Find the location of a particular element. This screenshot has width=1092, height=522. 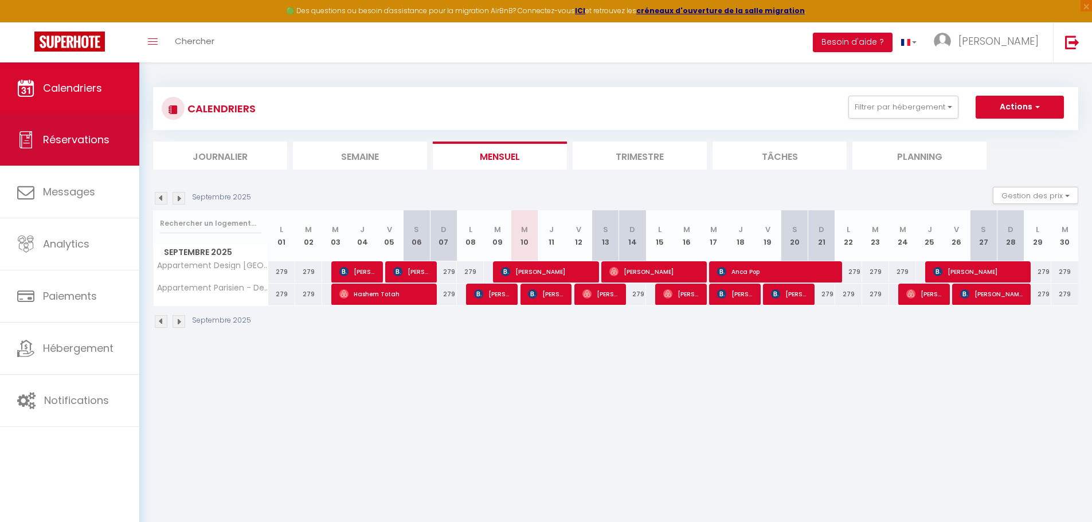

th: 25 is located at coordinates (929, 236).